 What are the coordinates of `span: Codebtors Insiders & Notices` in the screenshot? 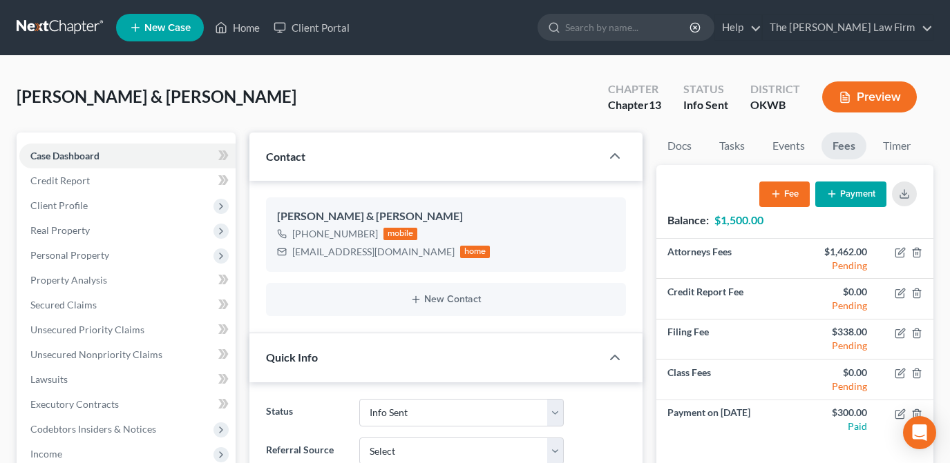 It's located at (93, 429).